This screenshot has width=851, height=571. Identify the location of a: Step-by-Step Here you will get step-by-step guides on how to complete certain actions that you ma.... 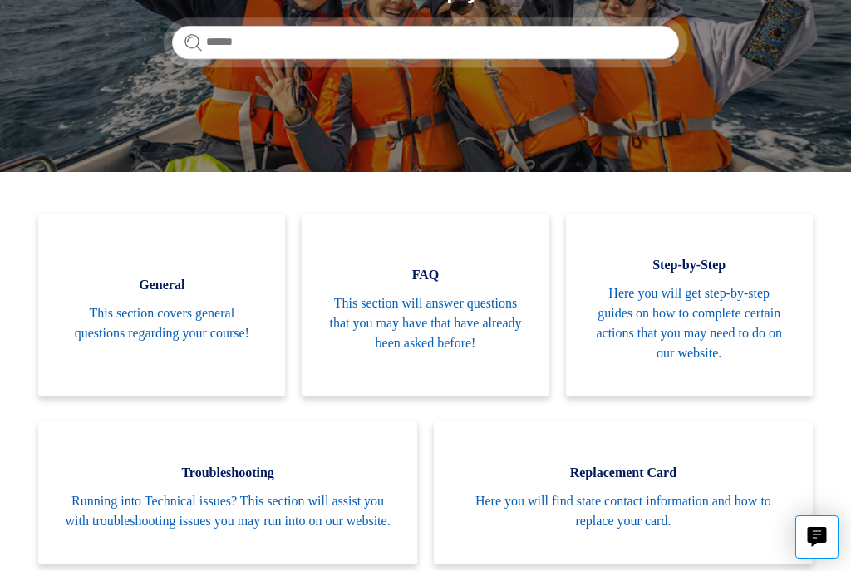
(689, 305).